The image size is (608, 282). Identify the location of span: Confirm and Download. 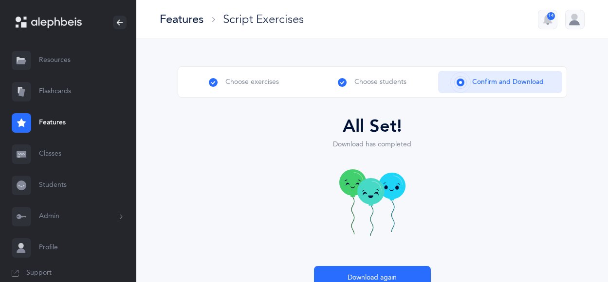
(508, 82).